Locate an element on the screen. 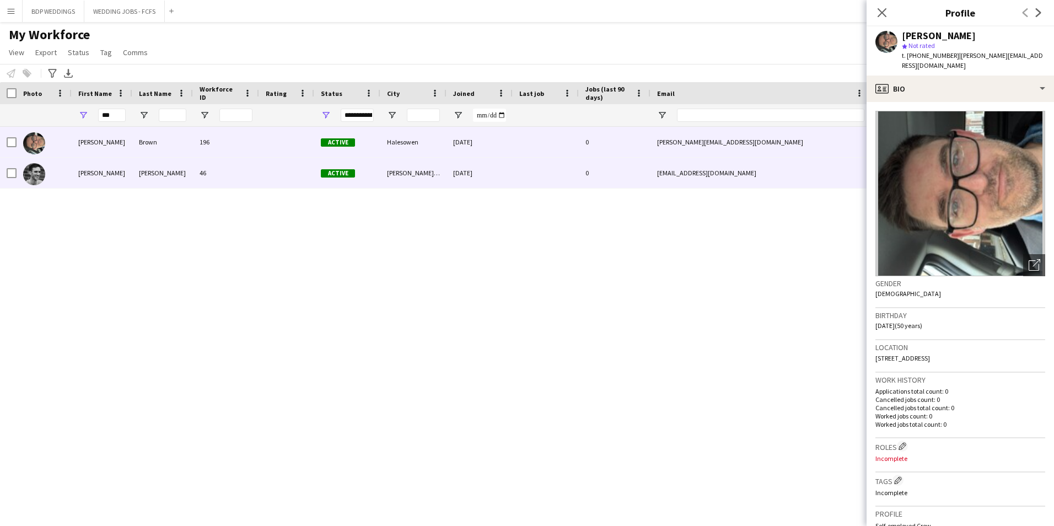  span: View is located at coordinates (17, 52).